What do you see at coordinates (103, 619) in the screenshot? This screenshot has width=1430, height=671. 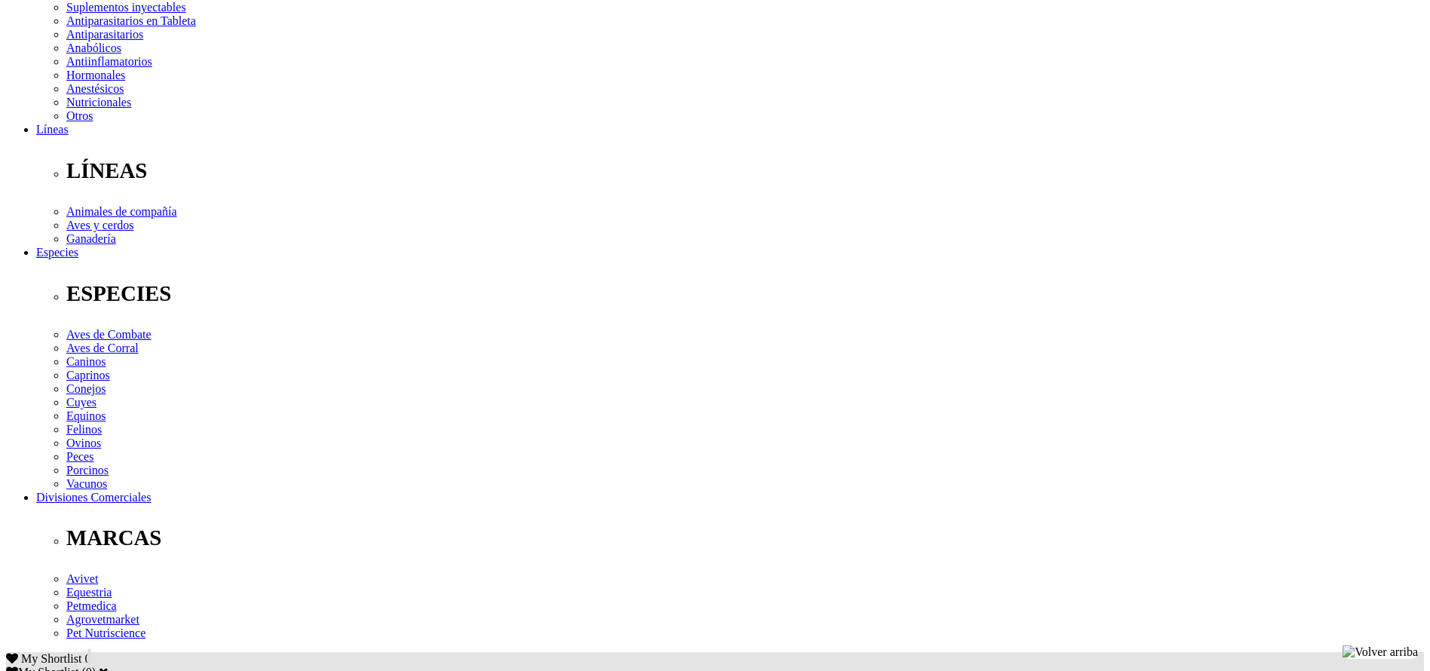 I see `span: Agrovetmarket` at bounding box center [103, 619].